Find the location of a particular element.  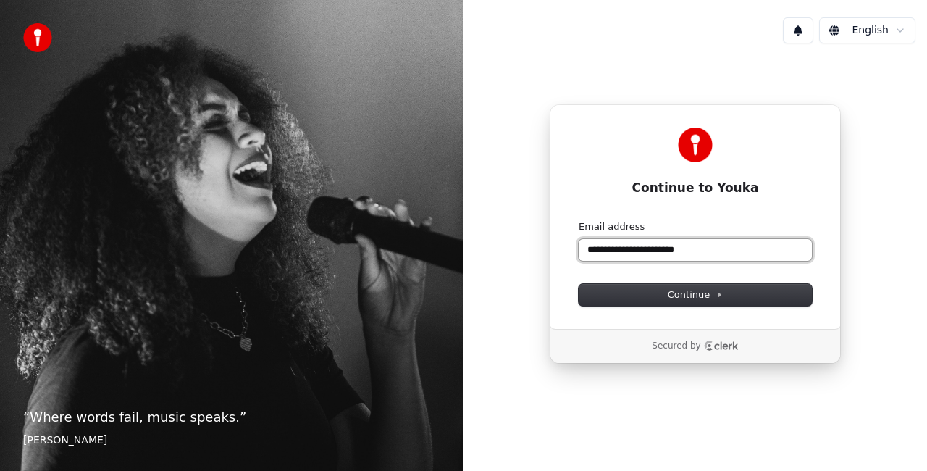

a: Clerk logo is located at coordinates (721, 345).